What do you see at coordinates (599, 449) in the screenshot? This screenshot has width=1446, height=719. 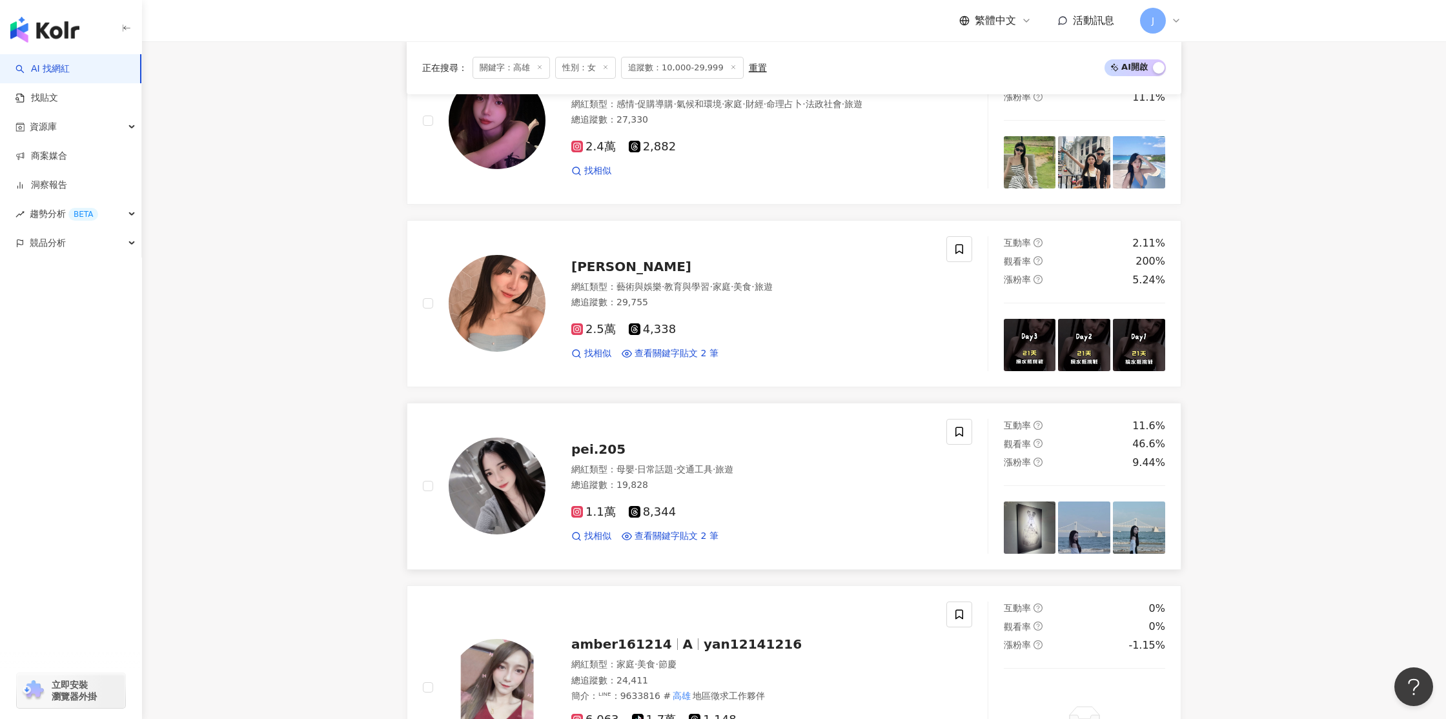 I see `span: pei.205` at bounding box center [599, 449].